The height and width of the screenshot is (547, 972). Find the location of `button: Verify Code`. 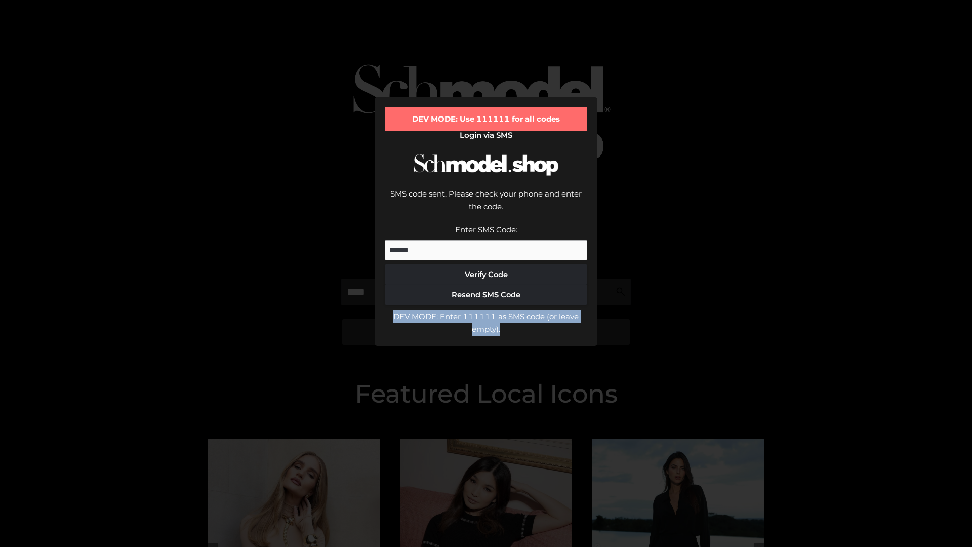

button: Verify Code is located at coordinates (486, 275).